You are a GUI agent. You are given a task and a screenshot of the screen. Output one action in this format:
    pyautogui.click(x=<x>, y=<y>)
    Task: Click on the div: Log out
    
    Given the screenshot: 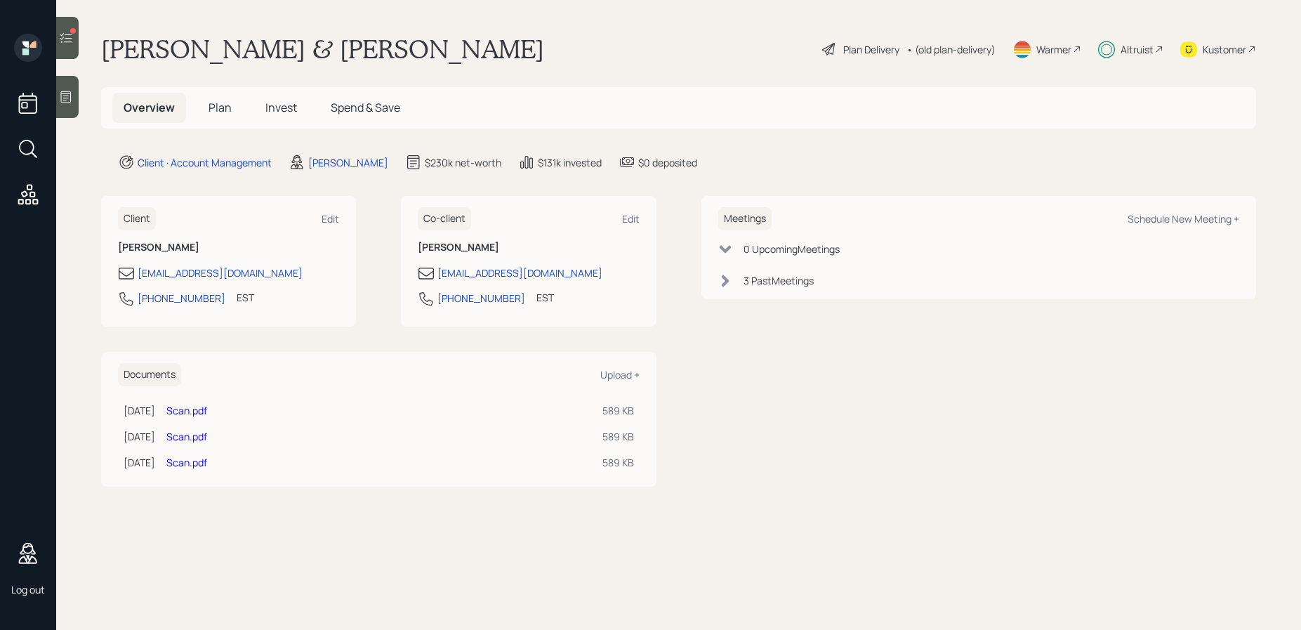 What is the action you would take?
    pyautogui.click(x=28, y=589)
    